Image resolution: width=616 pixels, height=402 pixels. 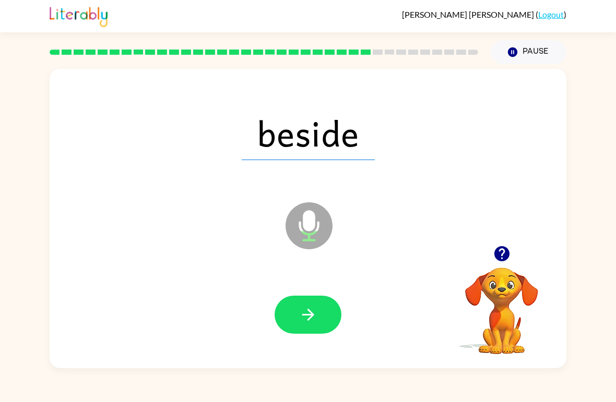 What do you see at coordinates (501, 304) in the screenshot?
I see `video: Your browser must support playing .mp4 files to use Literably. Please try using another browser.` at bounding box center [501, 304].